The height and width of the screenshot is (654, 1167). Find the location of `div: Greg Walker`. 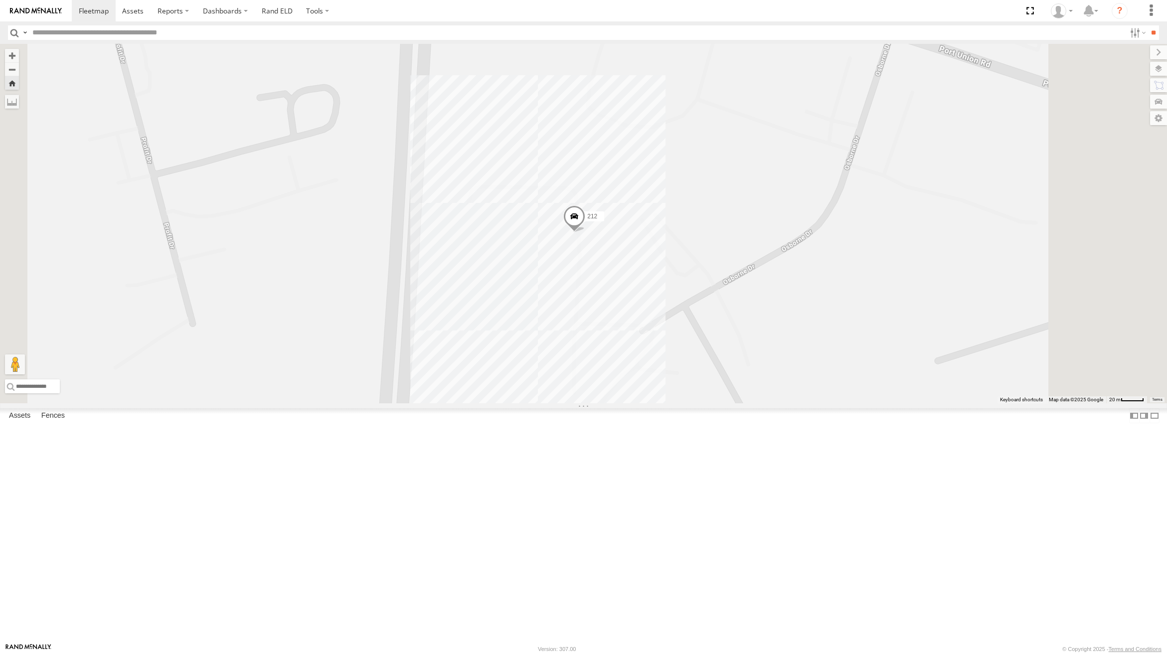

div: Greg Walker is located at coordinates (1062, 11).